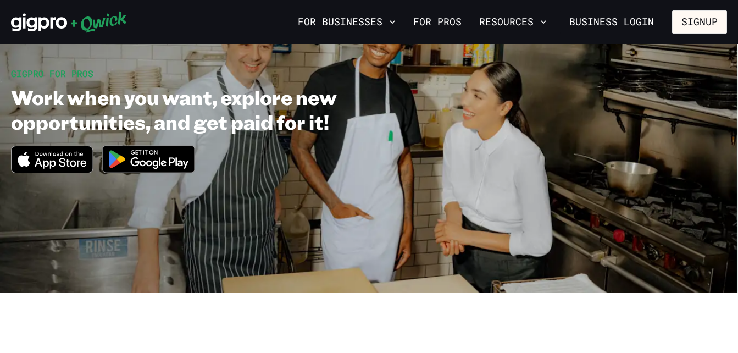  I want to click on button: For Businesses, so click(347, 22).